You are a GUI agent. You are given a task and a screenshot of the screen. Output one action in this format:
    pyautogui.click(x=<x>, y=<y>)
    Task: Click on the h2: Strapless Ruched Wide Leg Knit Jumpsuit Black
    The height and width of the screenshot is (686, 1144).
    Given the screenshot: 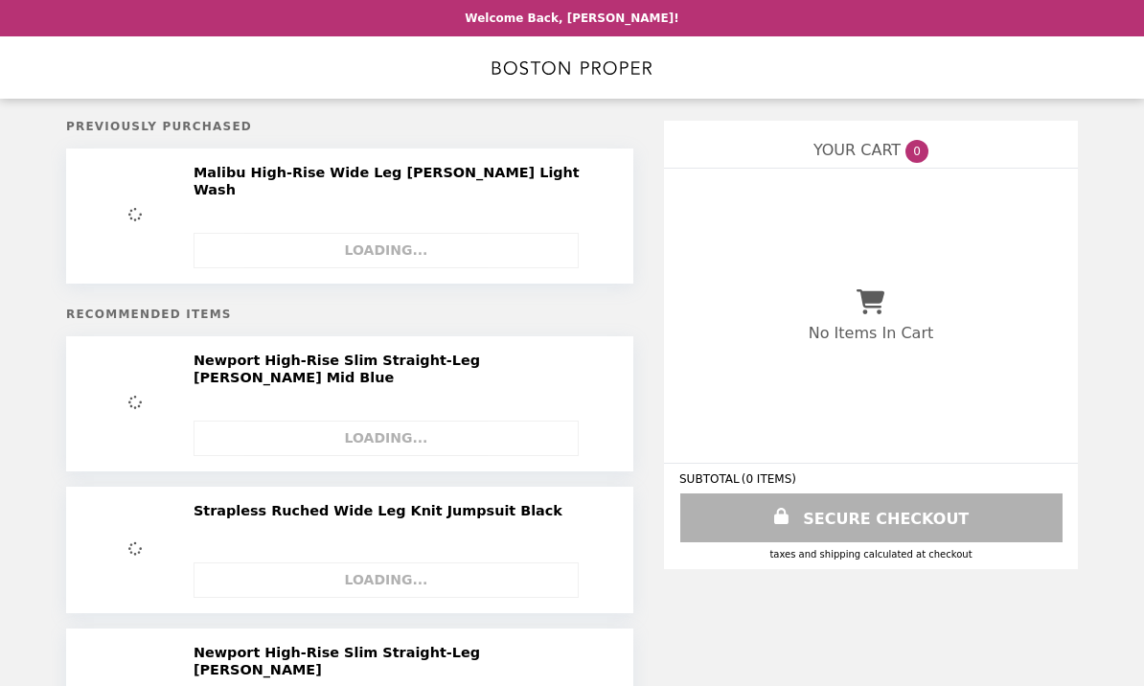 What is the action you would take?
    pyautogui.click(x=381, y=511)
    